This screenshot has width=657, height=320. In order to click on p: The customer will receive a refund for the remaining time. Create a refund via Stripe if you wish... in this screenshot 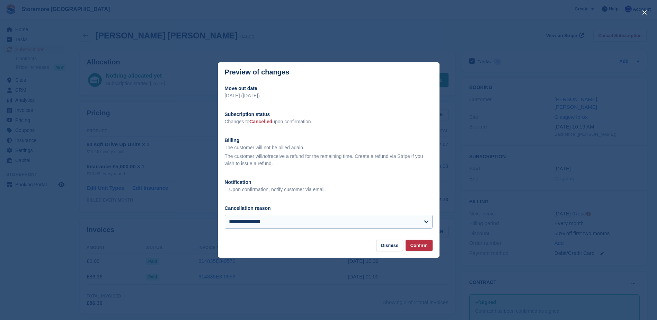, I will do `click(329, 160)`.